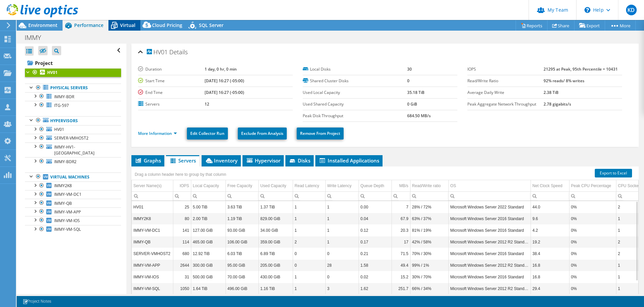 This screenshot has width=644, height=307. Describe the element at coordinates (429, 218) in the screenshot. I see `td: Column Read/Write ratio, Value 63% / 37%` at that location.